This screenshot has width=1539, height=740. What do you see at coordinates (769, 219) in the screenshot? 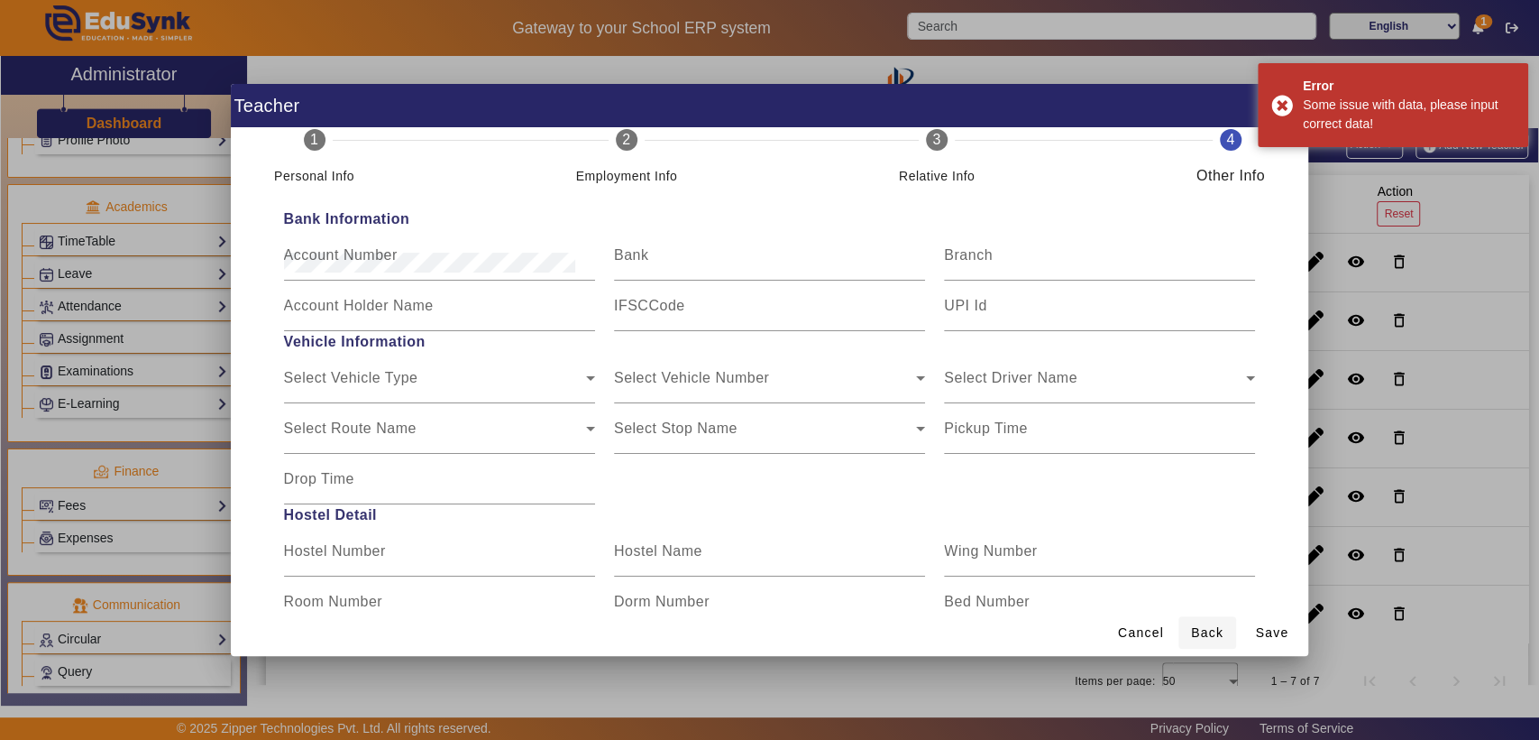
I see `span: Bank Information` at bounding box center [769, 219].